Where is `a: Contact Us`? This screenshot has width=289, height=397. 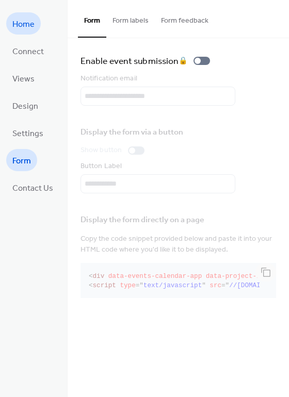 a: Contact Us is located at coordinates (33, 187).